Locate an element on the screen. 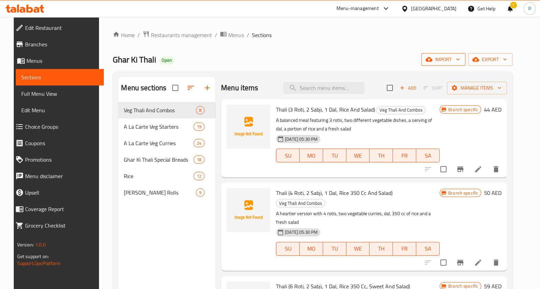 The image size is (540, 289). div: Rice is located at coordinates (158, 176).